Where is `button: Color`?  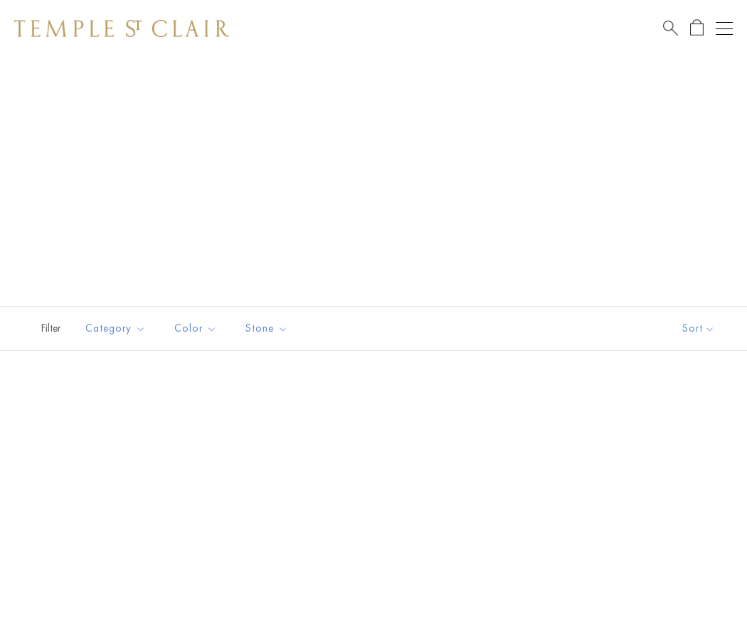
button: Color is located at coordinates (196, 328).